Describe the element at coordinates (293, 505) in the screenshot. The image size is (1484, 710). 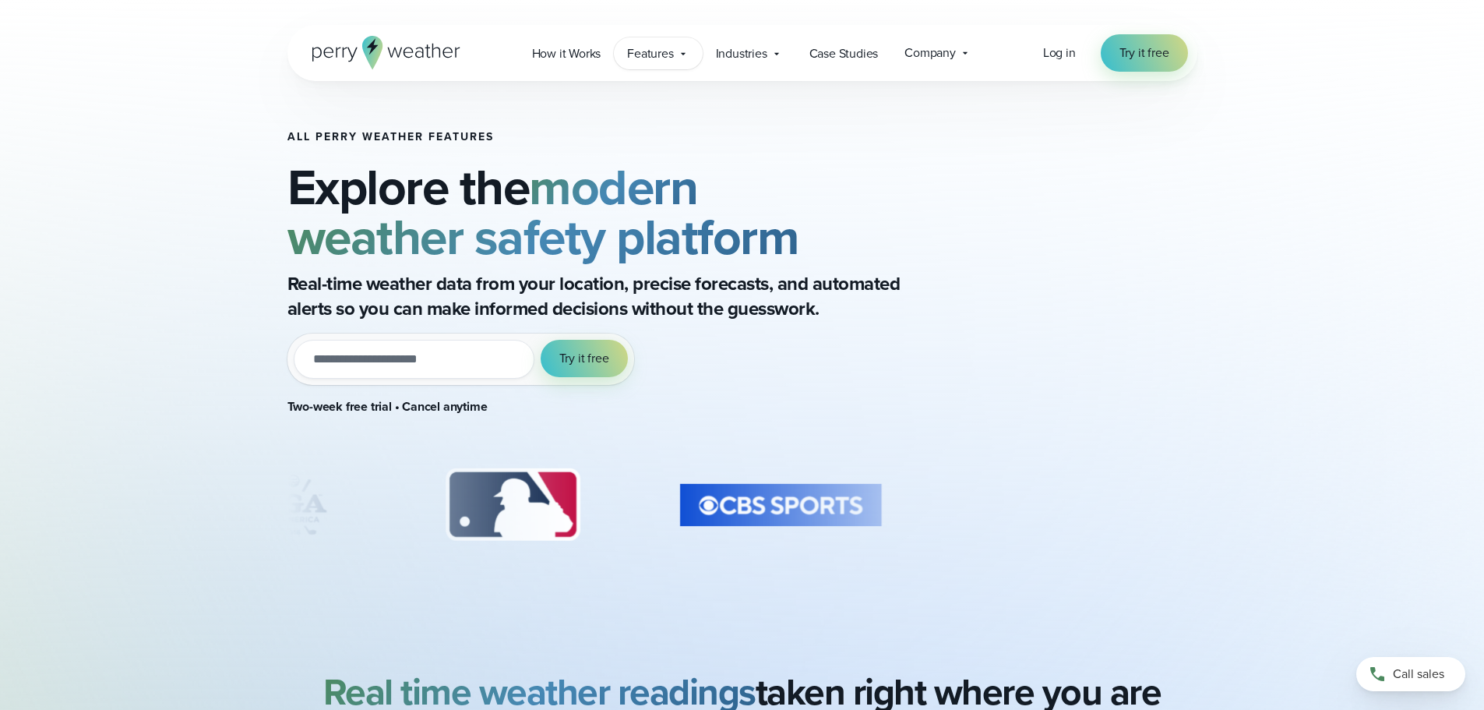
I see `img: PGA.svg` at that location.